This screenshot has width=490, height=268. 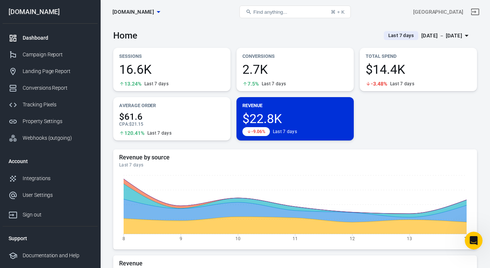 I want to click on span: CPA :, so click(x=124, y=124).